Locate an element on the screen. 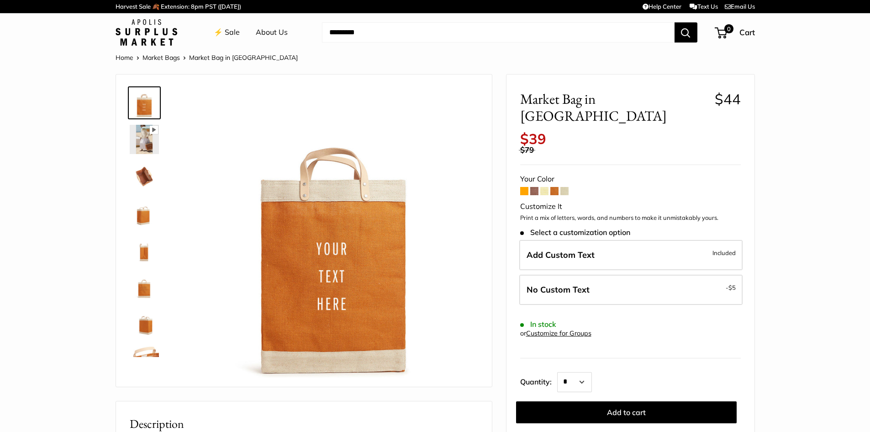  a: ⚡️ Sale is located at coordinates (227, 32).